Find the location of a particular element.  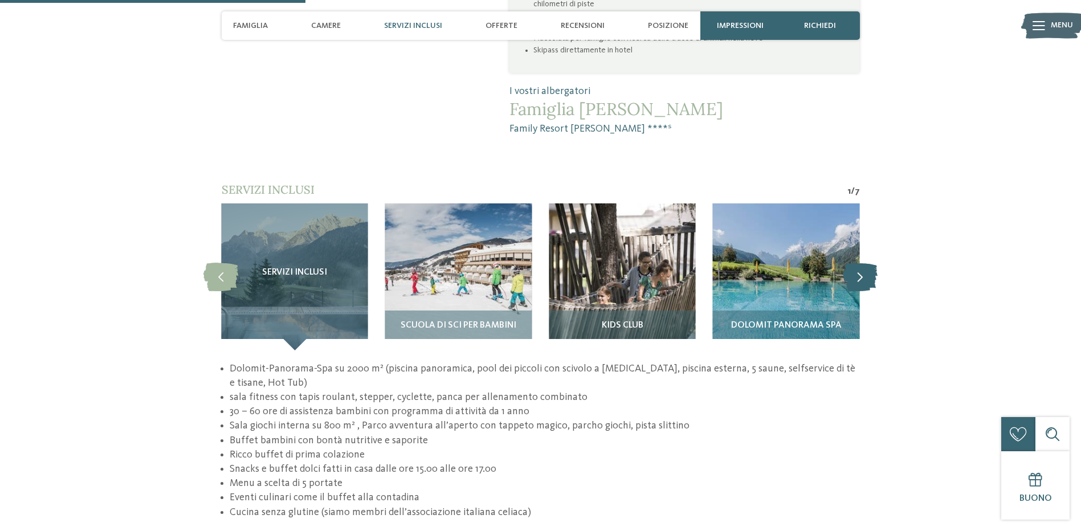

span: Kids Club is located at coordinates (622, 326).